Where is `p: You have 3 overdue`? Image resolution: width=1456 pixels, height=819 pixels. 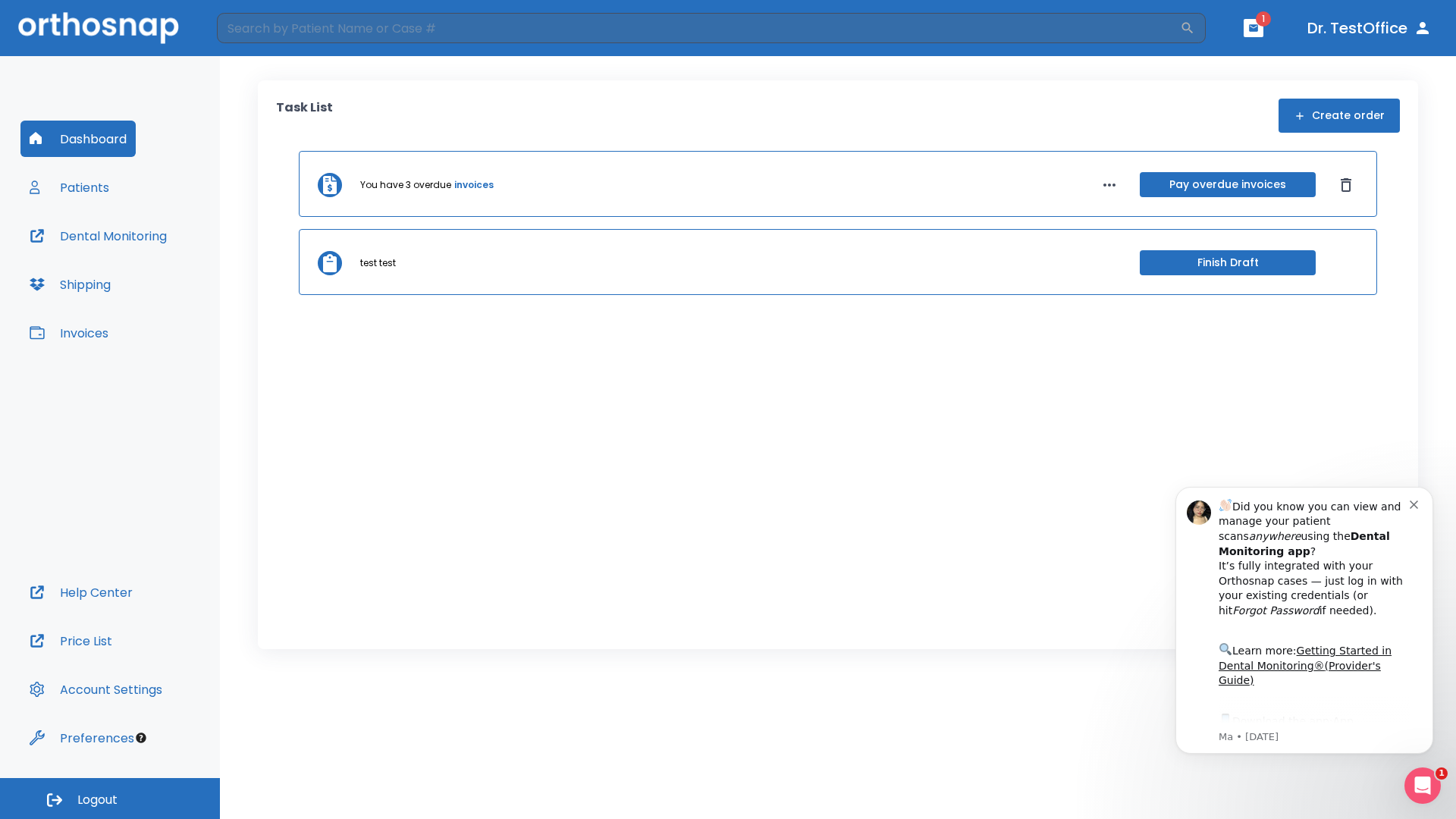 p: You have 3 overdue is located at coordinates (405, 185).